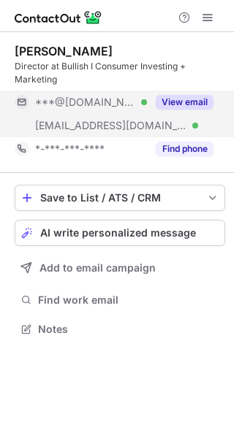 The image size is (234, 438). I want to click on button: Add to email campaign, so click(120, 268).